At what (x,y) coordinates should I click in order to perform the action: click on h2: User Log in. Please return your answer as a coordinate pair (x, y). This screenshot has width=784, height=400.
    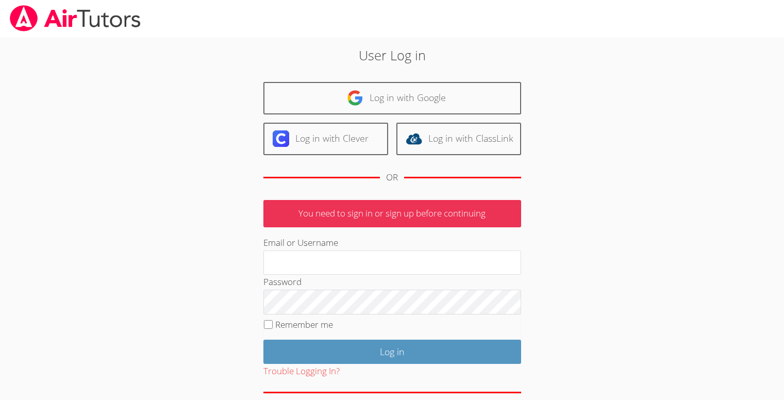
    Looking at the image, I should click on (392, 55).